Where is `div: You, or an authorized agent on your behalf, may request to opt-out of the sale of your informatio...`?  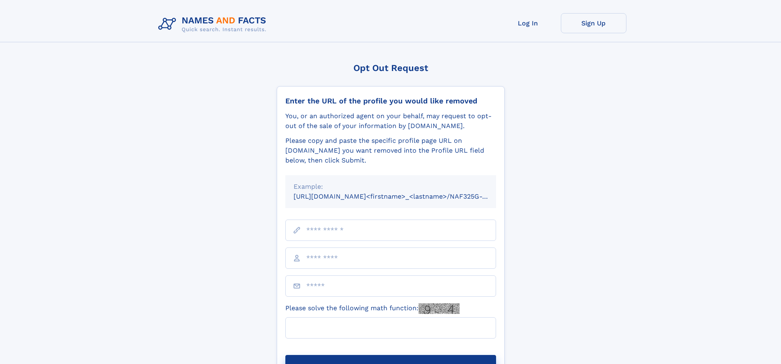
div: You, or an authorized agent on your behalf, may request to opt-out of the sale of your informatio... is located at coordinates (391, 121).